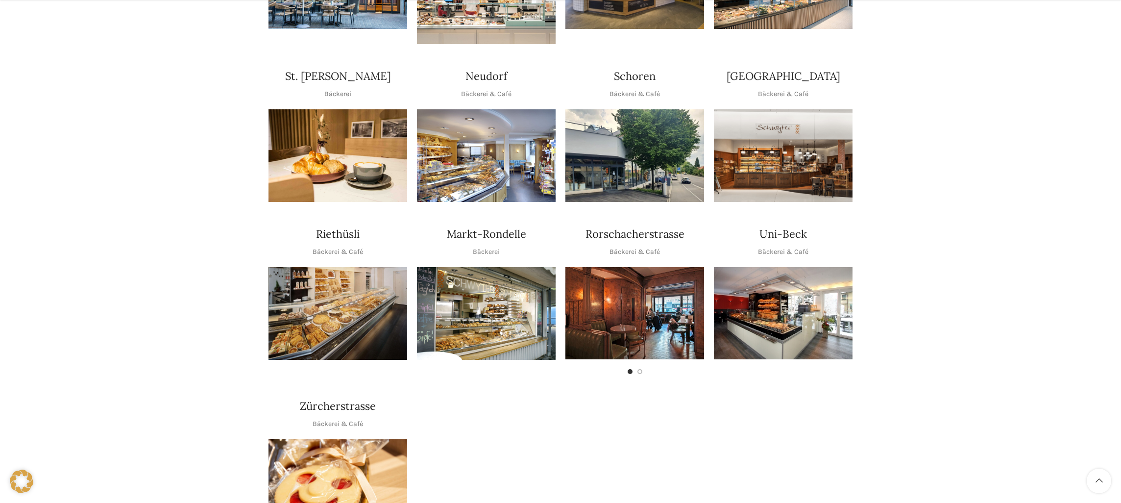 This screenshot has width=1121, height=503. What do you see at coordinates (486, 313) in the screenshot?
I see `img: Rondelle_1` at bounding box center [486, 313].